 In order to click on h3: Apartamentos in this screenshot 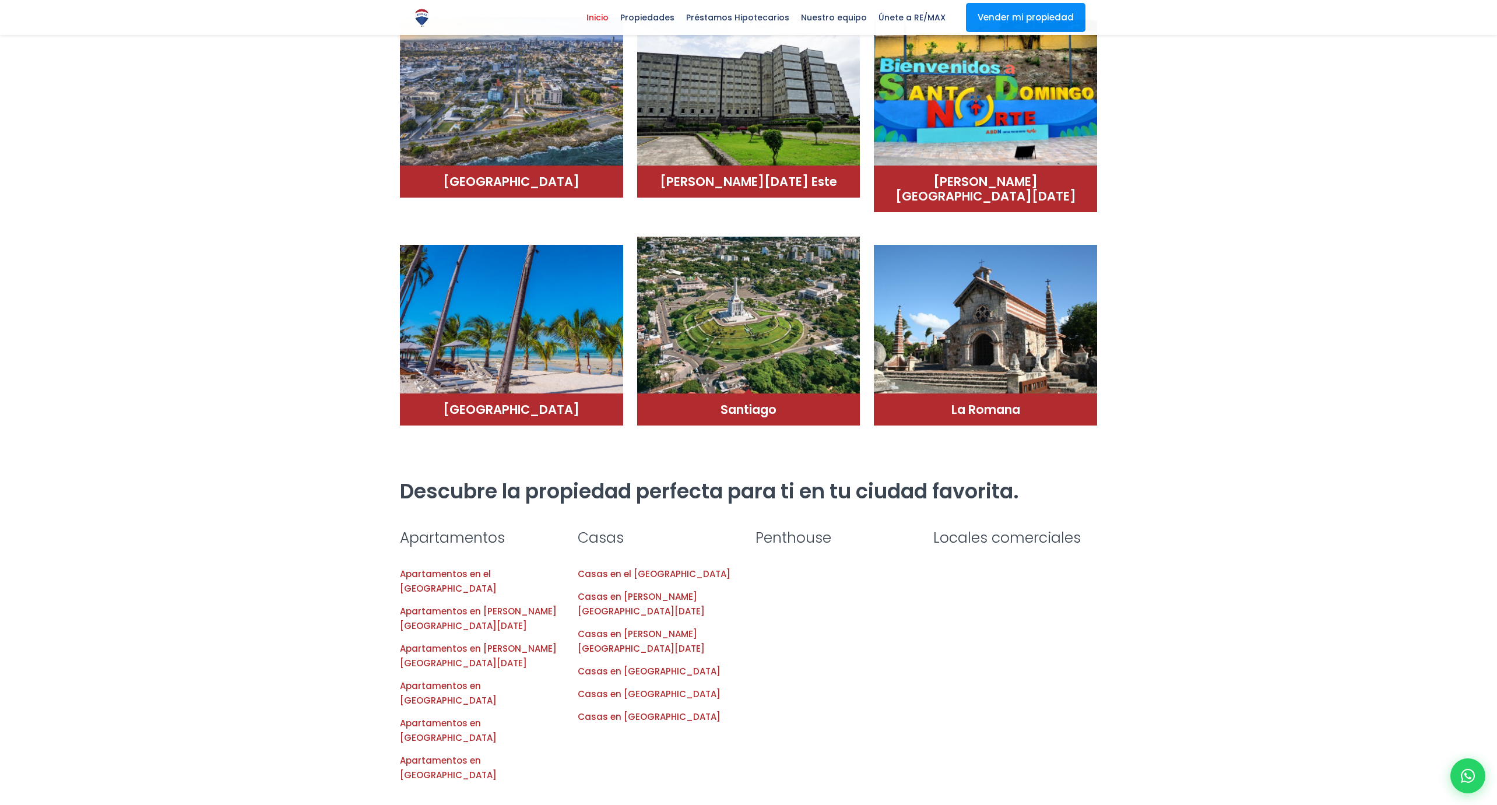, I will do `click(482, 538)`.